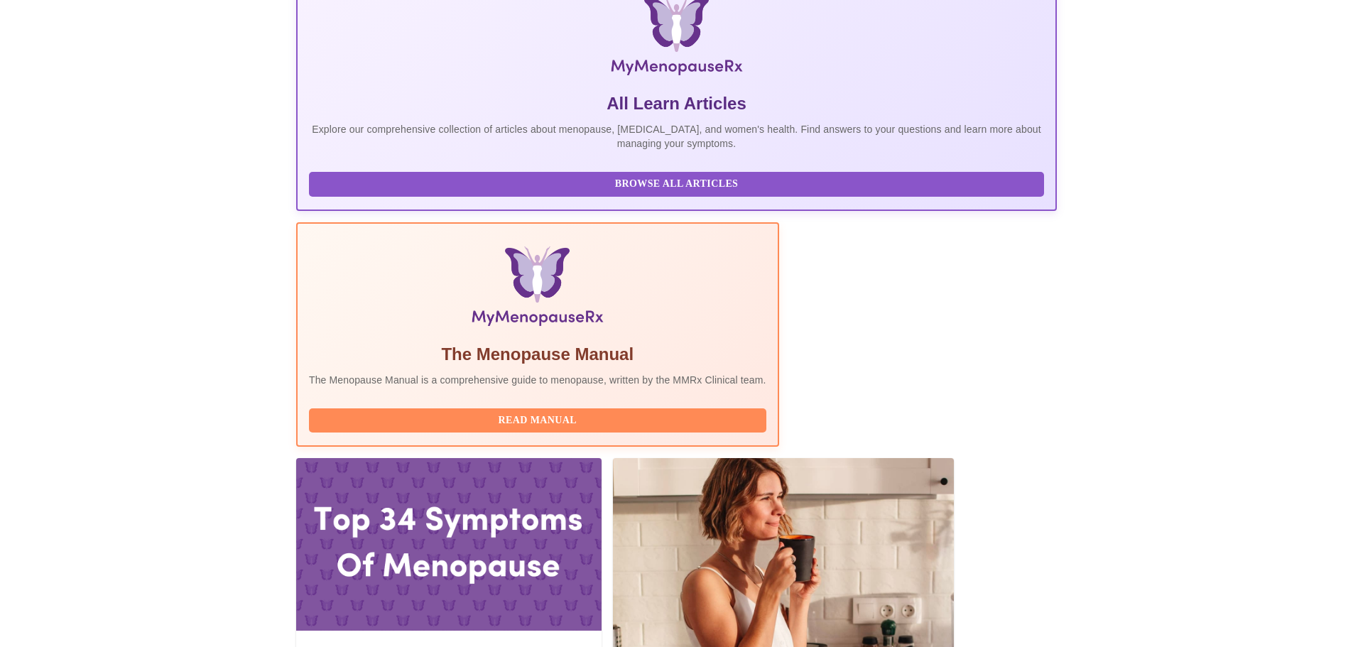 The height and width of the screenshot is (647, 1353). What do you see at coordinates (676, 104) in the screenshot?
I see `h5: All Learn Articles` at bounding box center [676, 104].